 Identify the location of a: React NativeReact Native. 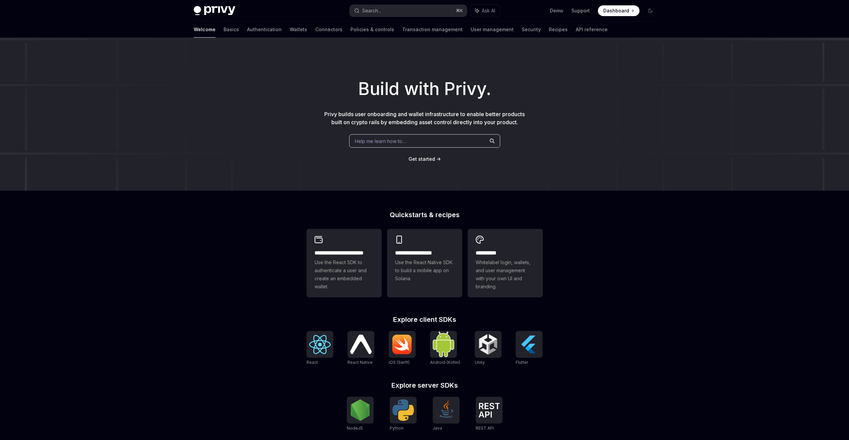
(361, 348).